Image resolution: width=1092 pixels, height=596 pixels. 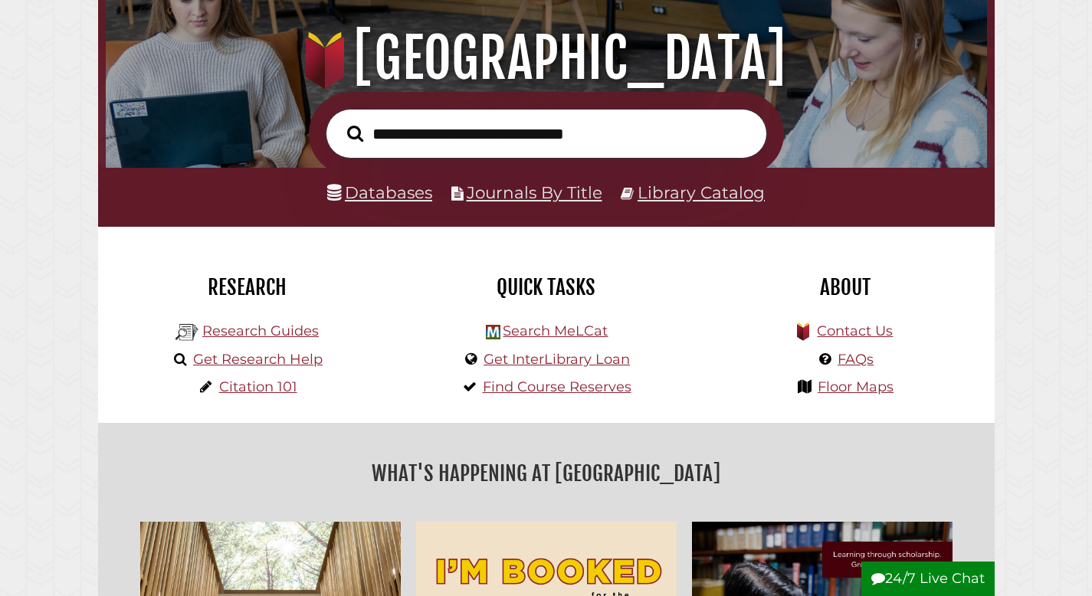 I want to click on a: Find Course Reserves, so click(x=557, y=387).